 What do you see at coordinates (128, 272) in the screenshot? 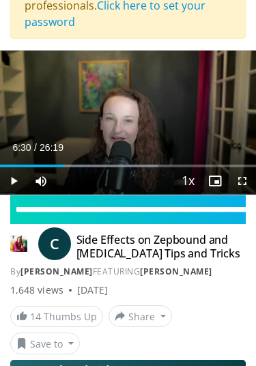
I see `div: By FEATURING` at bounding box center [128, 272].